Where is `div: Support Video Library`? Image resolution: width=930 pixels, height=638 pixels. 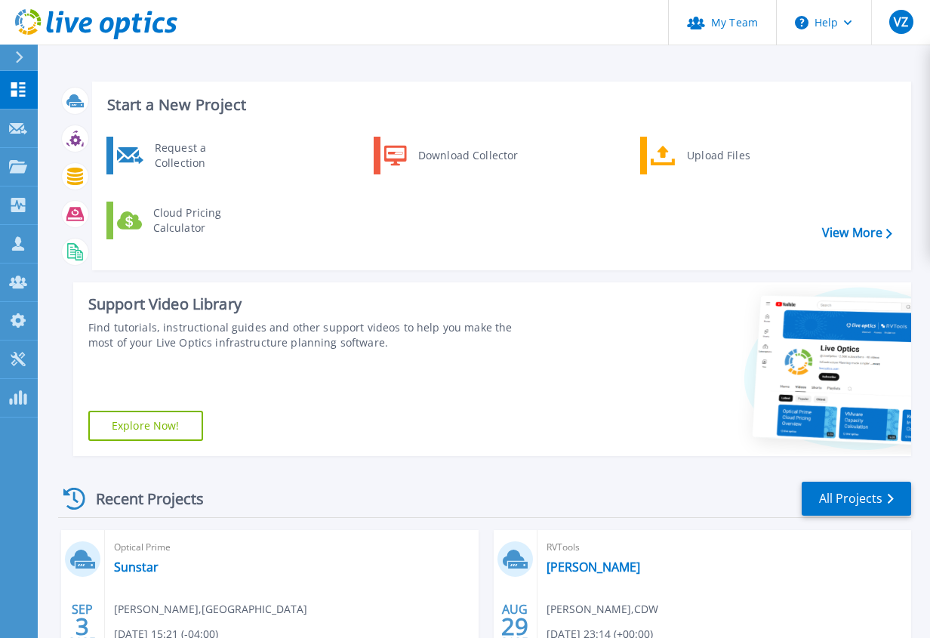 div: Support Video Library is located at coordinates (306, 304).